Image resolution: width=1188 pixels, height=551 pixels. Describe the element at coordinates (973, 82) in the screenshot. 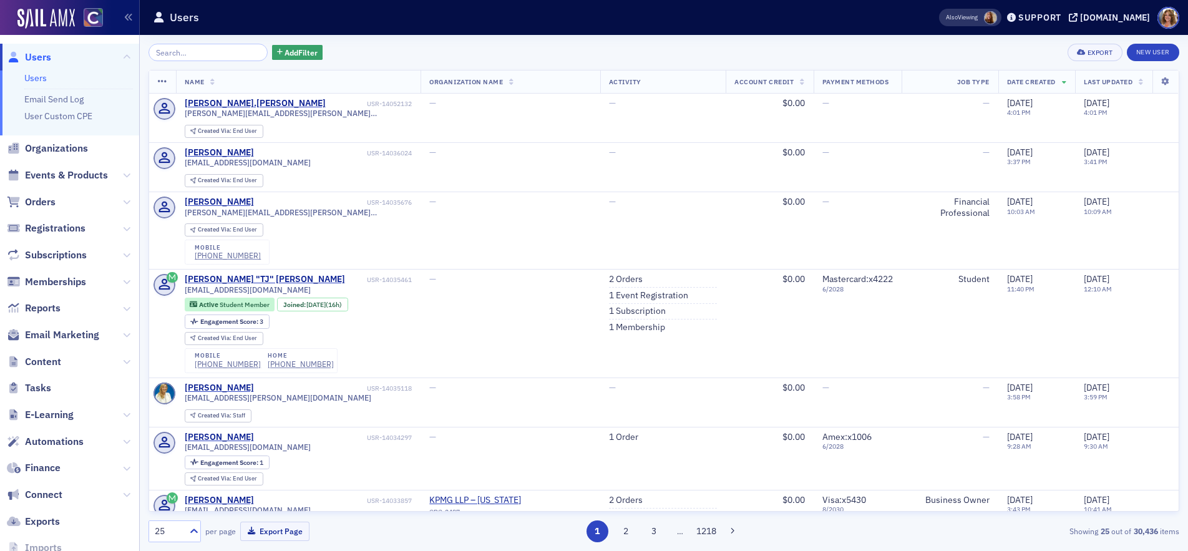

I see `span: Job Type` at that location.